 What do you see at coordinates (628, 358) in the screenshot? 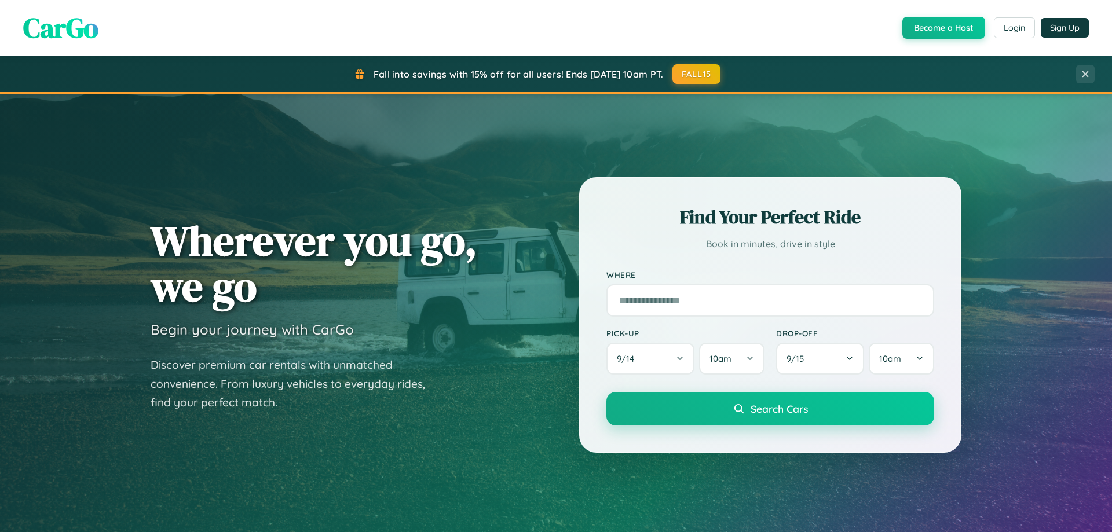
I see `span: 9 / 14` at bounding box center [628, 358].